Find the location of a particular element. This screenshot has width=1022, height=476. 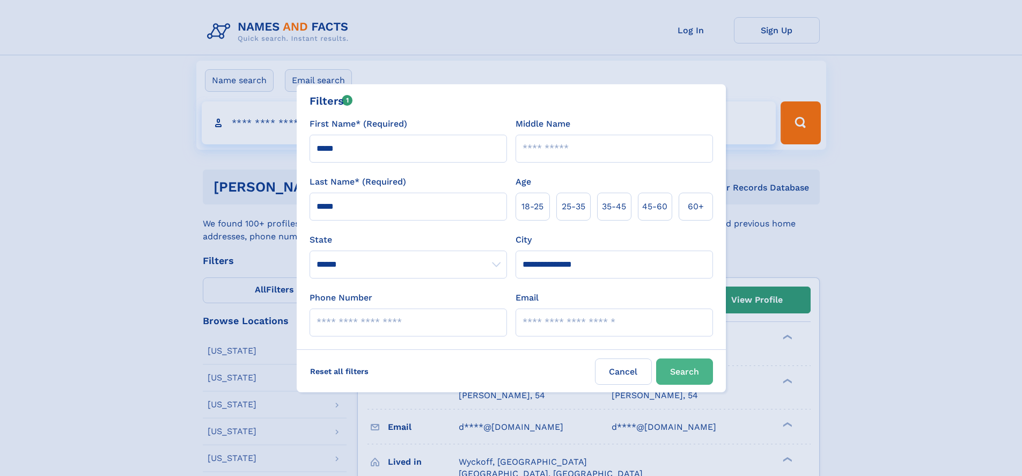

span: 25‑35 is located at coordinates (574, 207).